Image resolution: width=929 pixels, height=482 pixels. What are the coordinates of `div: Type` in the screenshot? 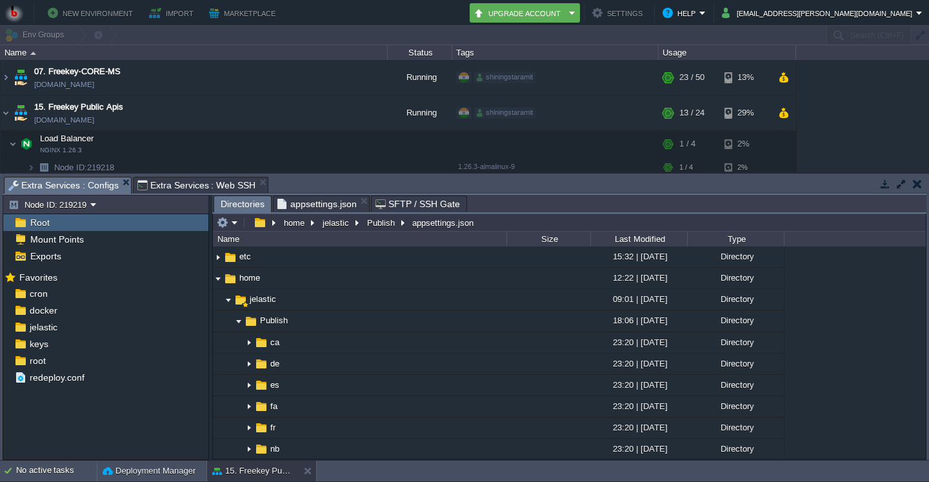 It's located at (736, 239).